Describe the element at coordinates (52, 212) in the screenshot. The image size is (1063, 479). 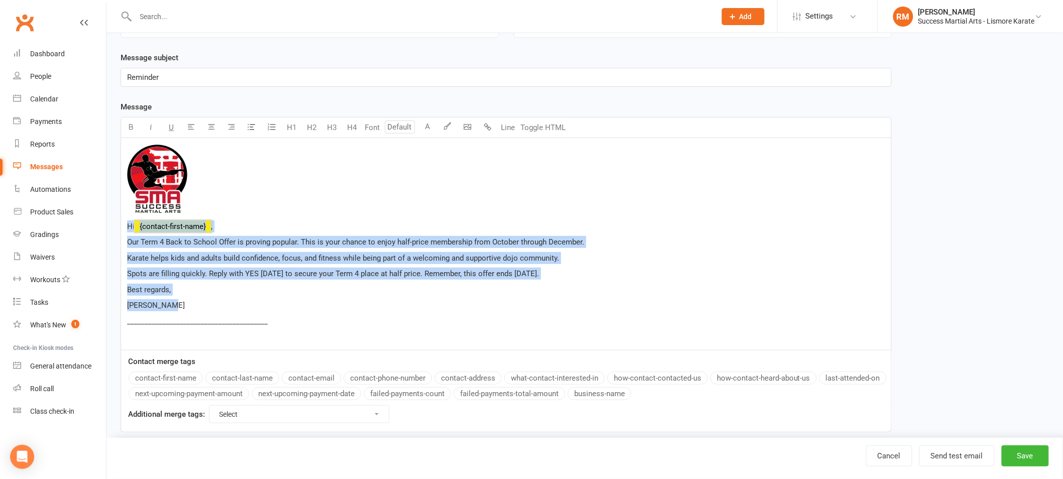
I see `div: Product Sales` at that location.